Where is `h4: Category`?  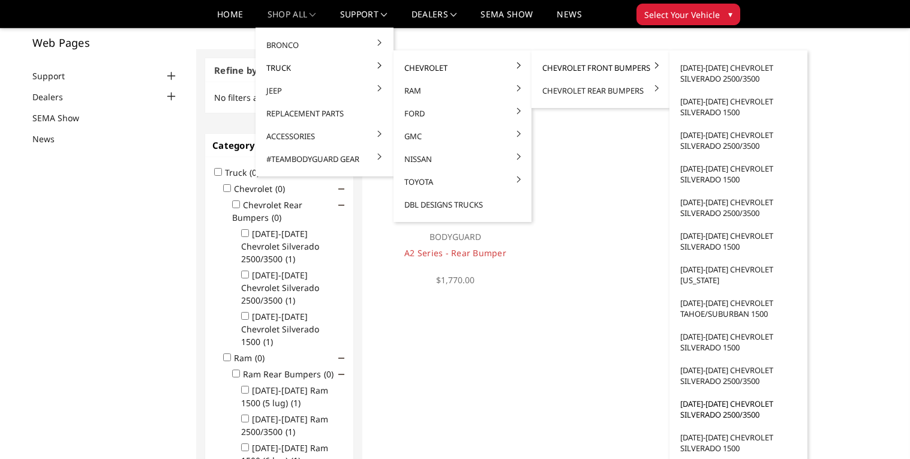 h4: Category is located at coordinates (279, 145).